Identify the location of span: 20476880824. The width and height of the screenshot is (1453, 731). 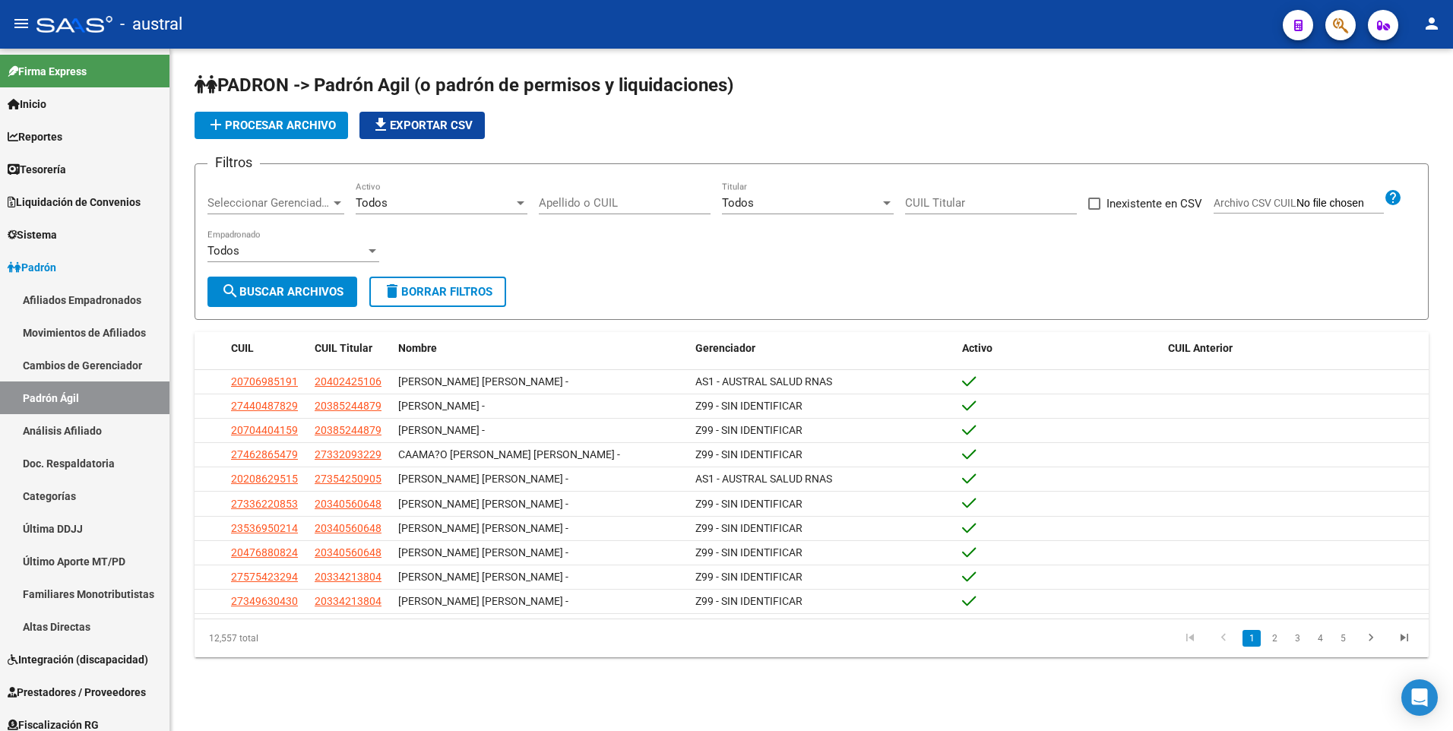
(264, 552).